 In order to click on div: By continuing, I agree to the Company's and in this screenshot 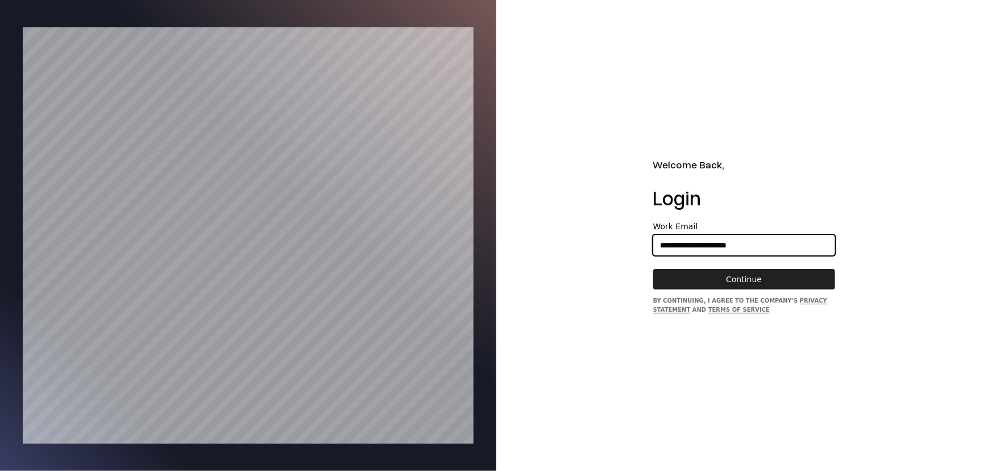, I will do `click(744, 305)`.